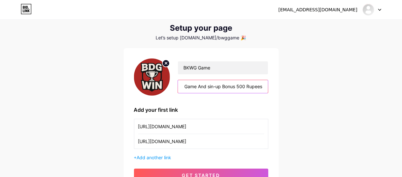 The width and height of the screenshot is (402, 177). I want to click on input: Your name, so click(223, 68).